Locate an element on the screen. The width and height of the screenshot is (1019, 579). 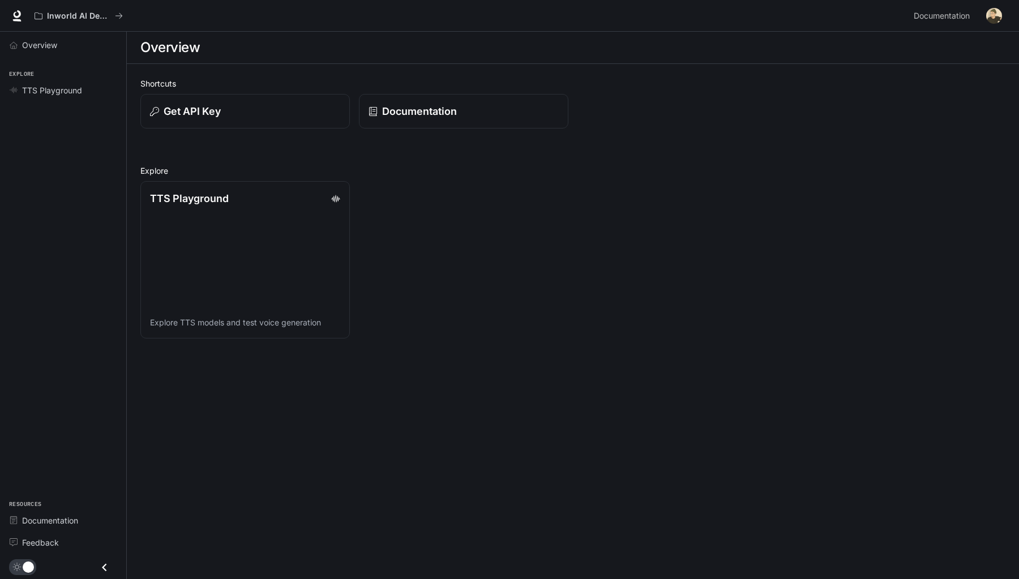
p: TTS Playground is located at coordinates (189, 198).